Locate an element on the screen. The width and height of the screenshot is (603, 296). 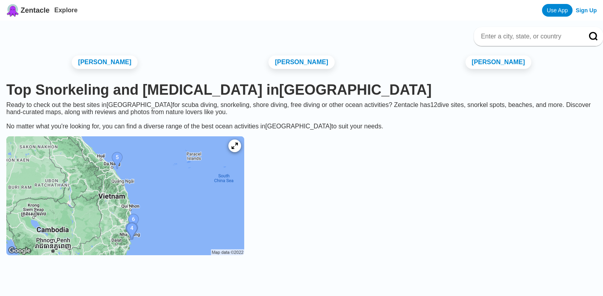
img: Zentacle logo is located at coordinates (13, 10).